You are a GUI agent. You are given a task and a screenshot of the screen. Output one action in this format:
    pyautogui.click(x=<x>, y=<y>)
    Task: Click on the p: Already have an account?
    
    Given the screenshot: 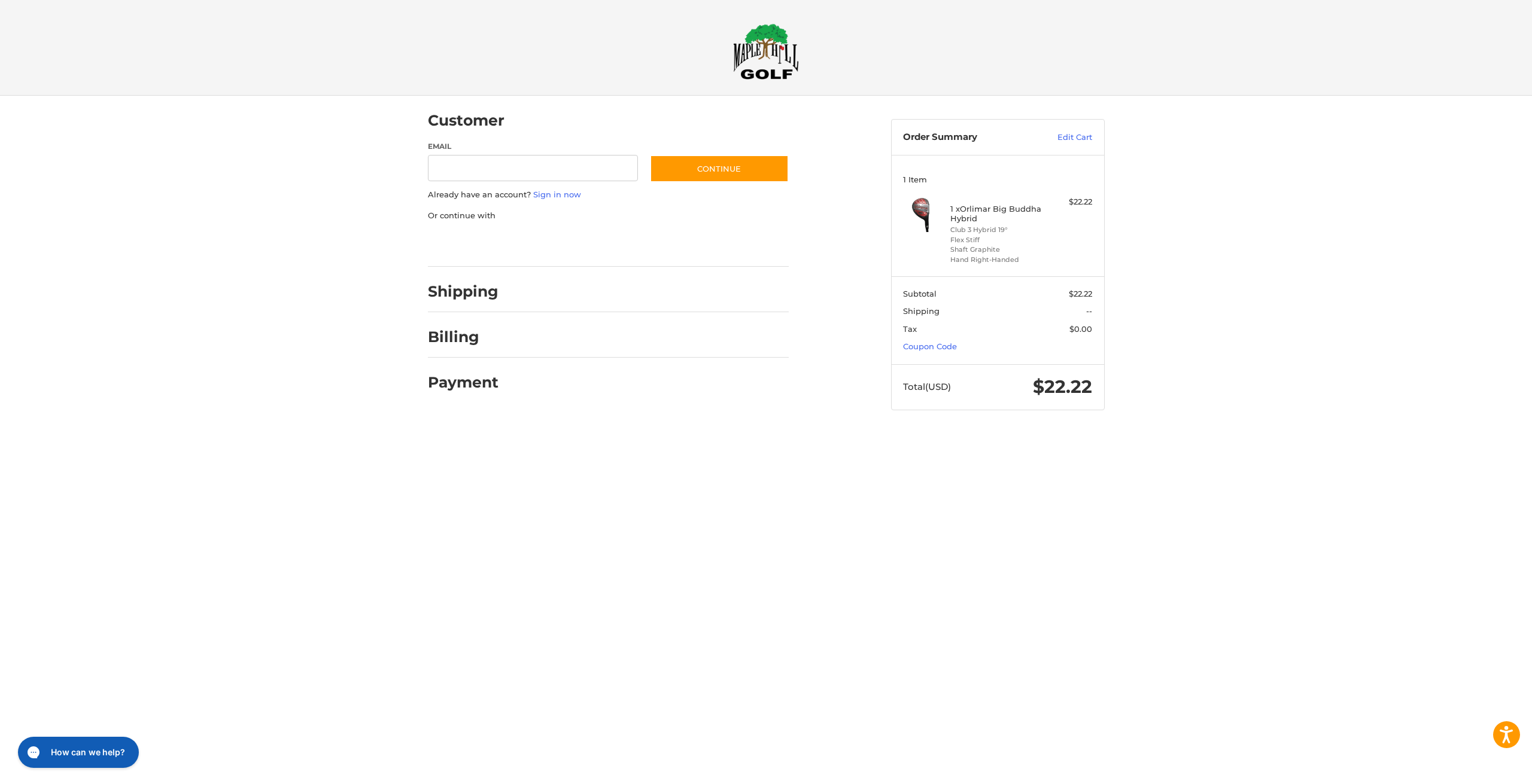 What is the action you would take?
    pyautogui.click(x=608, y=195)
    